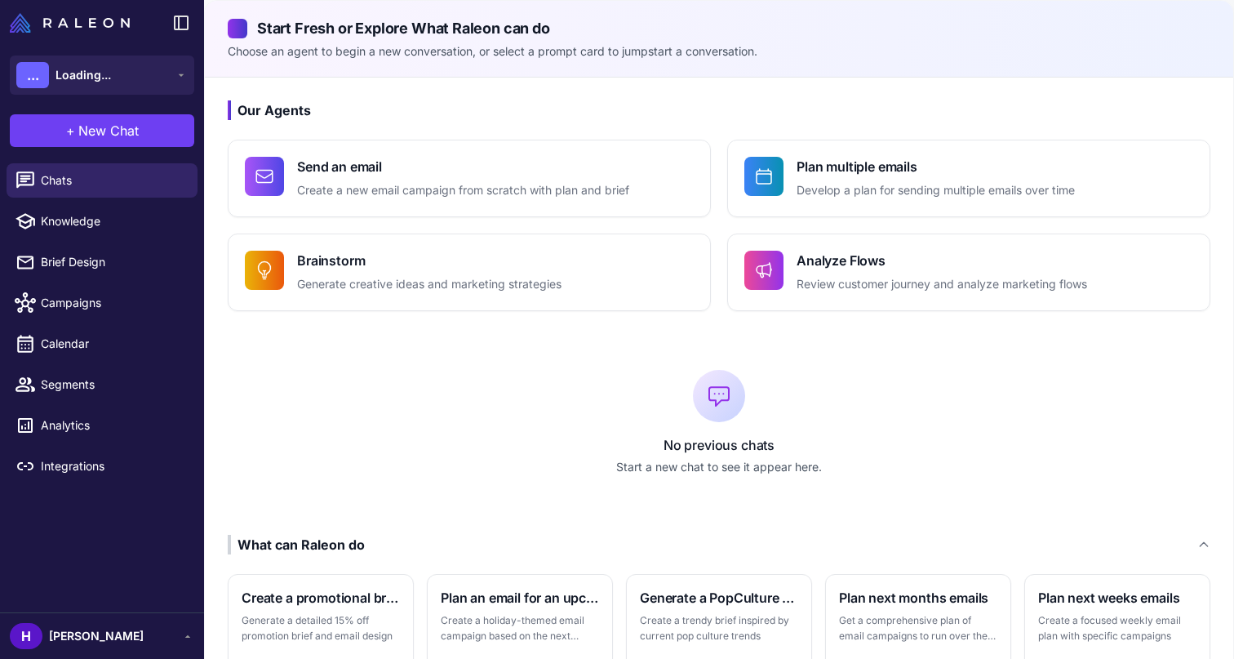 Image resolution: width=1234 pixels, height=659 pixels. Describe the element at coordinates (73, 23) in the screenshot. I see `a: Raleon Logo` at that location.